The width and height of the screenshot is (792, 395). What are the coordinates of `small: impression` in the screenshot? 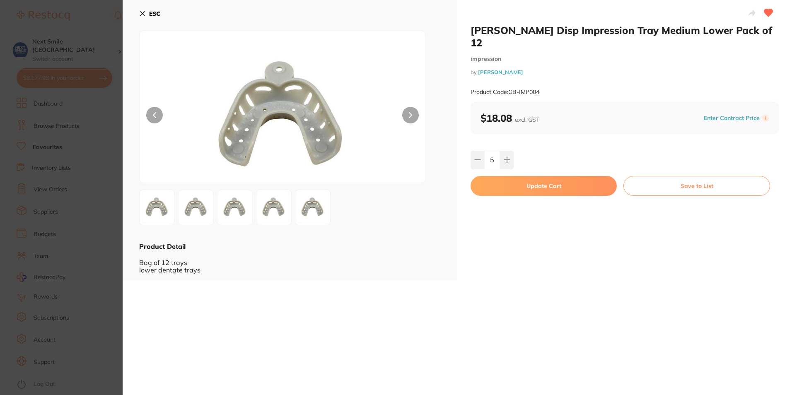 It's located at (624, 59).